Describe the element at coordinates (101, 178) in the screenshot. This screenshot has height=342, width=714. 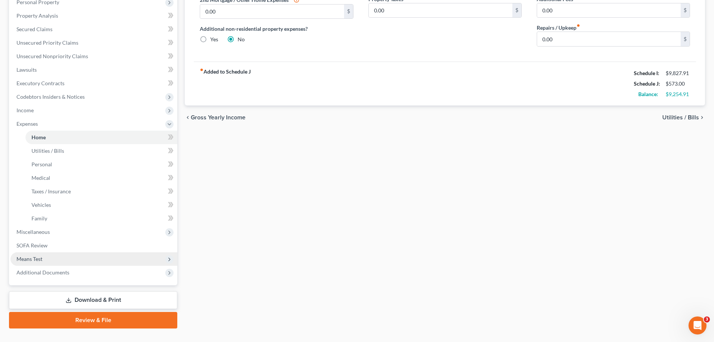
I see `a: Medical` at that location.